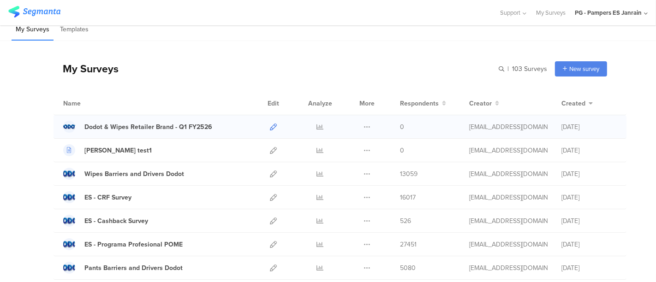 The width and height of the screenshot is (656, 282). I want to click on span: 103 Surveys, so click(530, 69).